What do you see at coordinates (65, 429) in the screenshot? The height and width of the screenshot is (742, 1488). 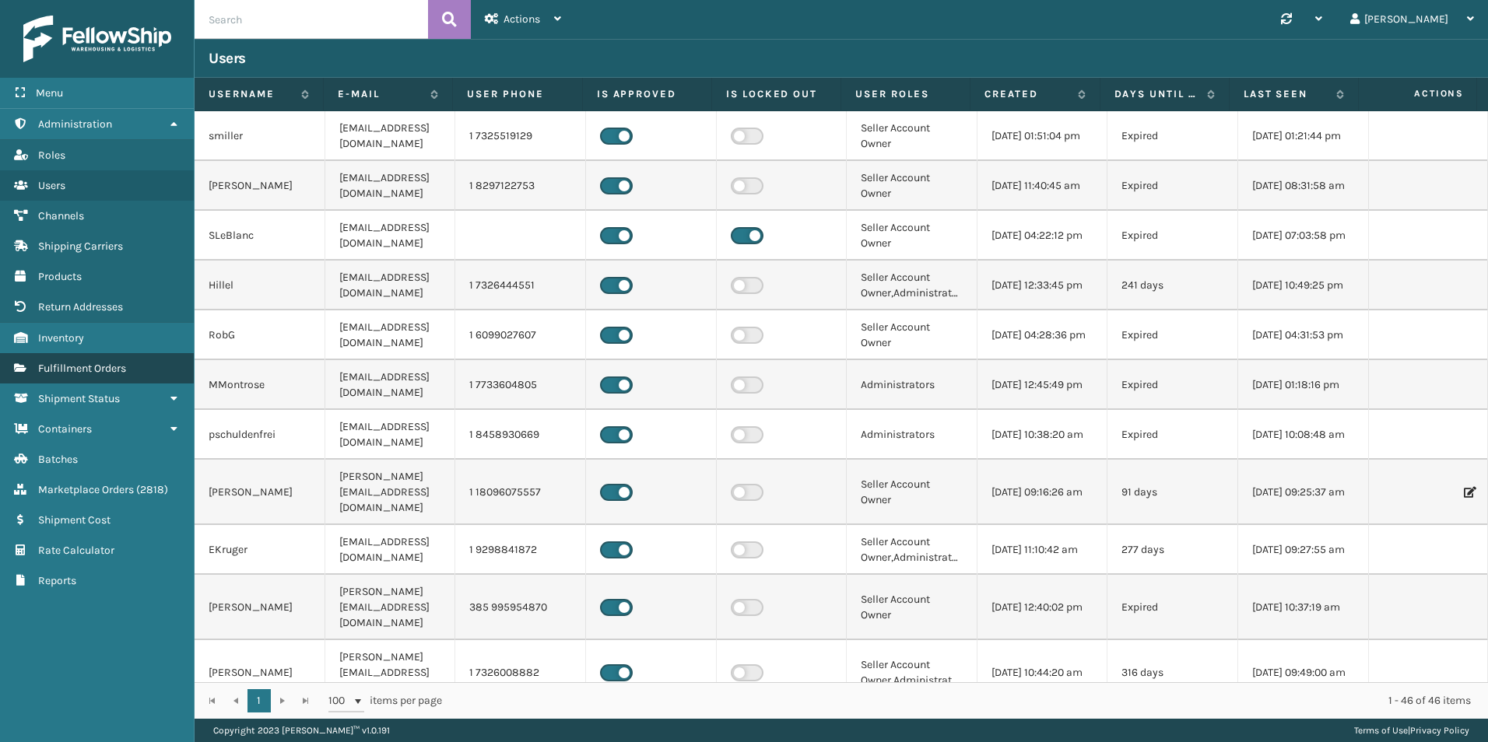 I see `span: Containers` at bounding box center [65, 429].